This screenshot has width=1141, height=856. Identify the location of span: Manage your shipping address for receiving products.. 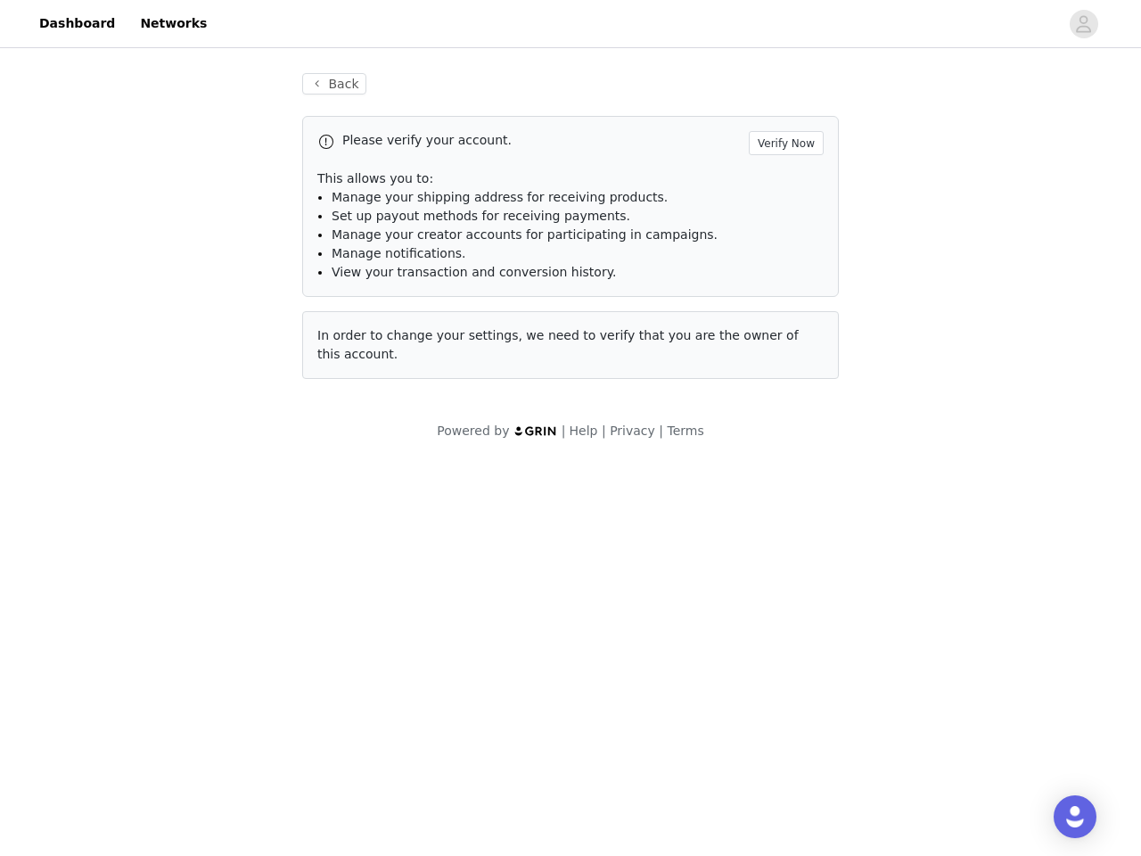
(499, 197).